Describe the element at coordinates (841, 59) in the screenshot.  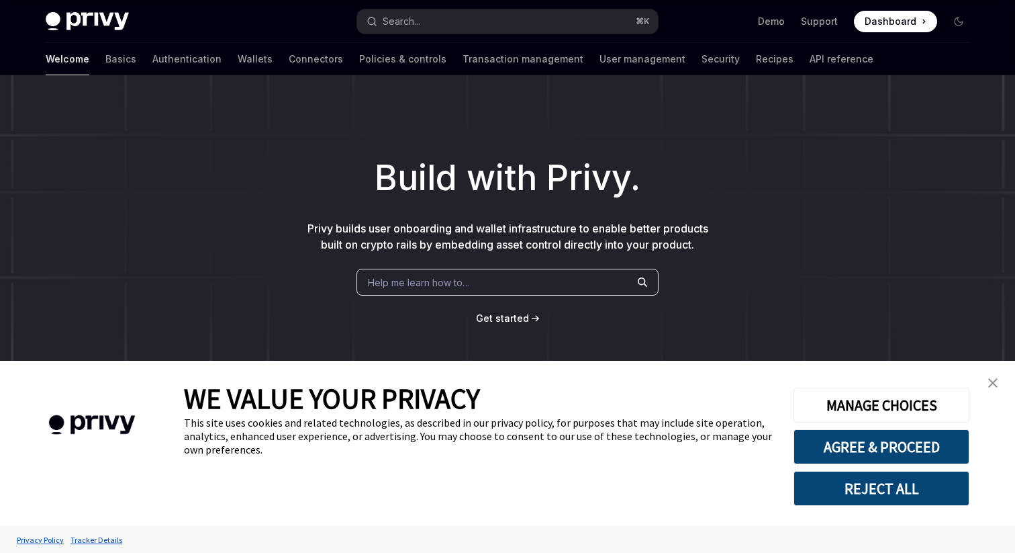
I see `a: API reference` at that location.